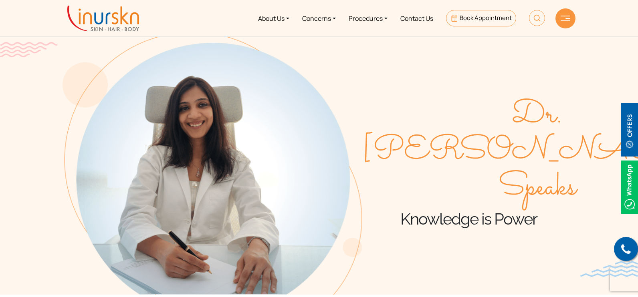  I want to click on a: Procedures, so click(368, 18).